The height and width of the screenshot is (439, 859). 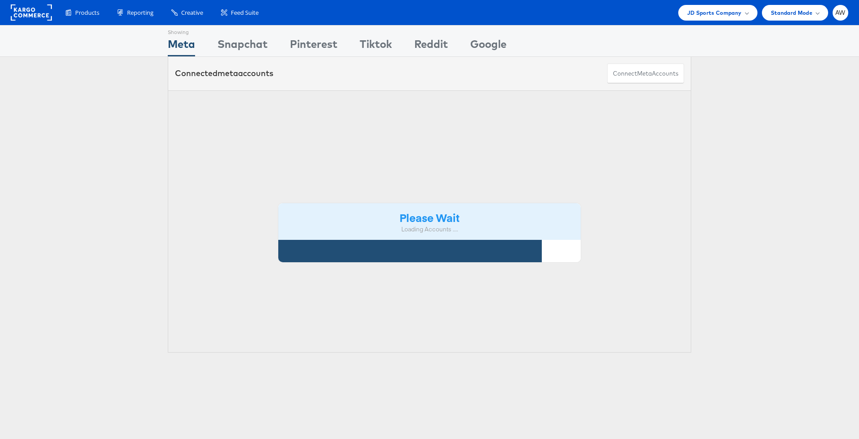 What do you see at coordinates (245, 13) in the screenshot?
I see `span: Feed Suite` at bounding box center [245, 13].